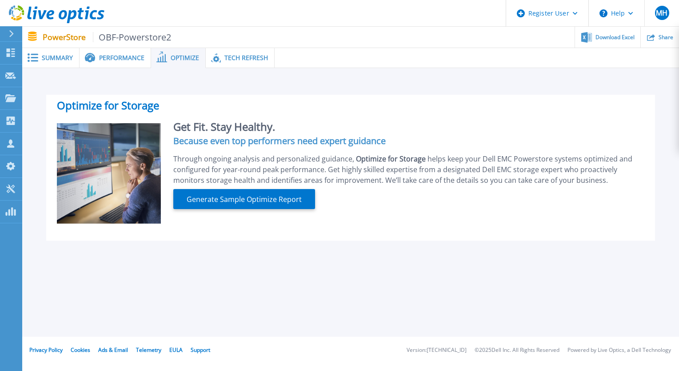 The image size is (679, 371). Describe the element at coordinates (107, 37) in the screenshot. I see `p: PowerStore` at that location.